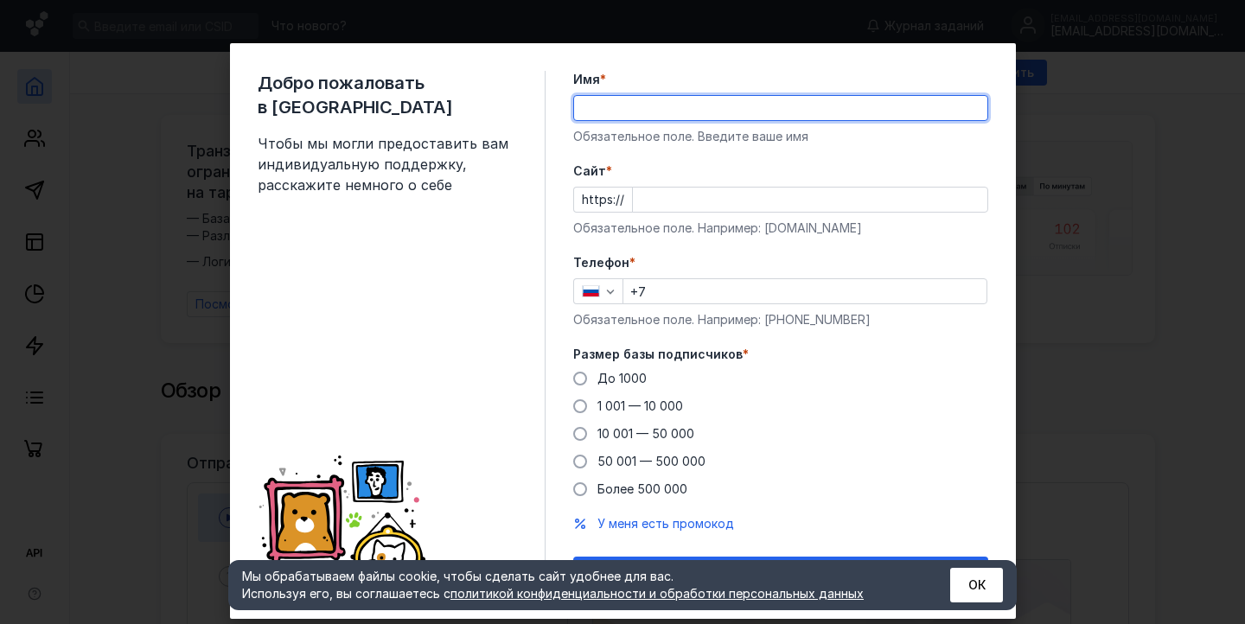 The image size is (1245, 624). What do you see at coordinates (387, 164) in the screenshot?
I see `span: Чтобы мы могли предоставить вам индивидуальную поддержку, расскажите немного о себе` at bounding box center [387, 164].